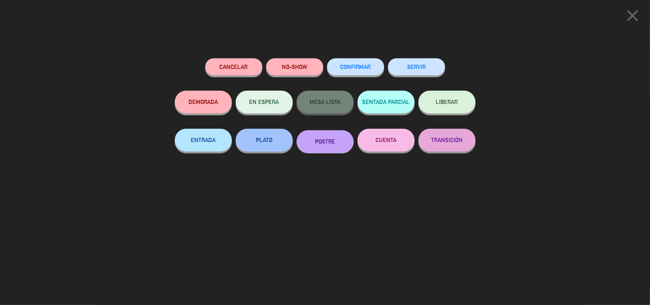 Image resolution: width=650 pixels, height=305 pixels. Describe the element at coordinates (447, 140) in the screenshot. I see `button: TRANSICIÓN` at that location.